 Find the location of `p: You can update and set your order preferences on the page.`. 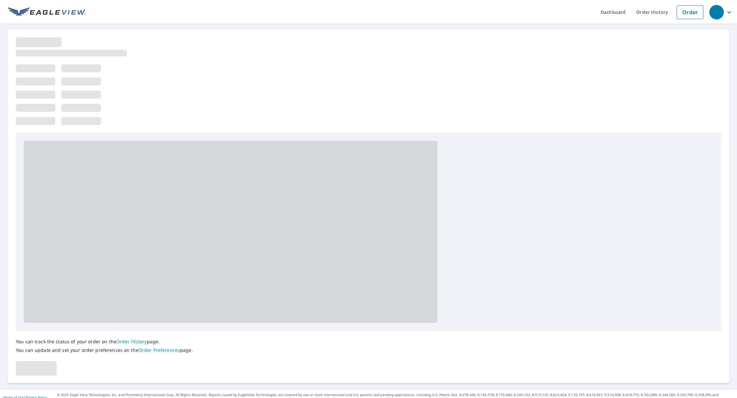

p: You can update and set your order preferences on the page. is located at coordinates (104, 350).